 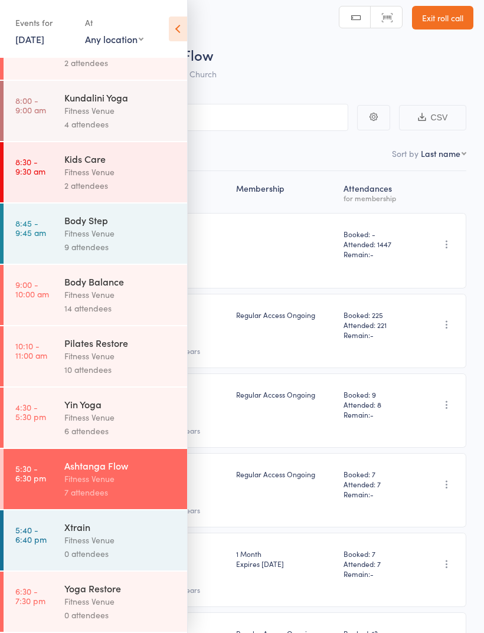 I want to click on div: 14 attendees, so click(x=120, y=308).